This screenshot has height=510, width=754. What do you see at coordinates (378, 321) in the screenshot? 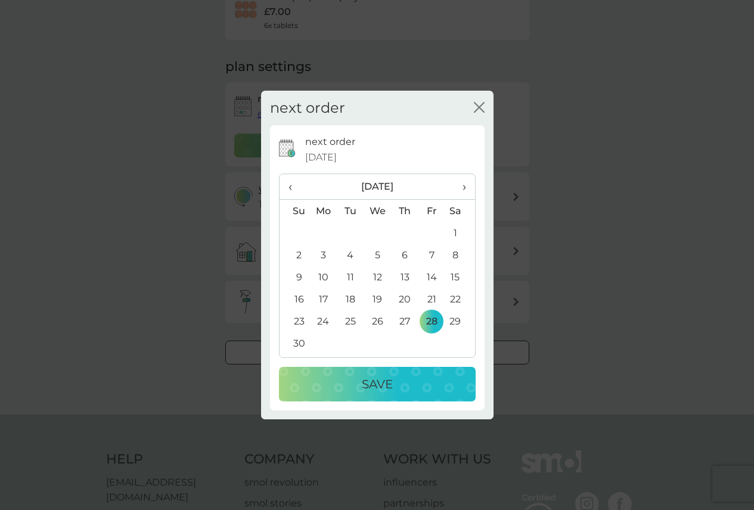
I see `td: 26` at bounding box center [378, 321].